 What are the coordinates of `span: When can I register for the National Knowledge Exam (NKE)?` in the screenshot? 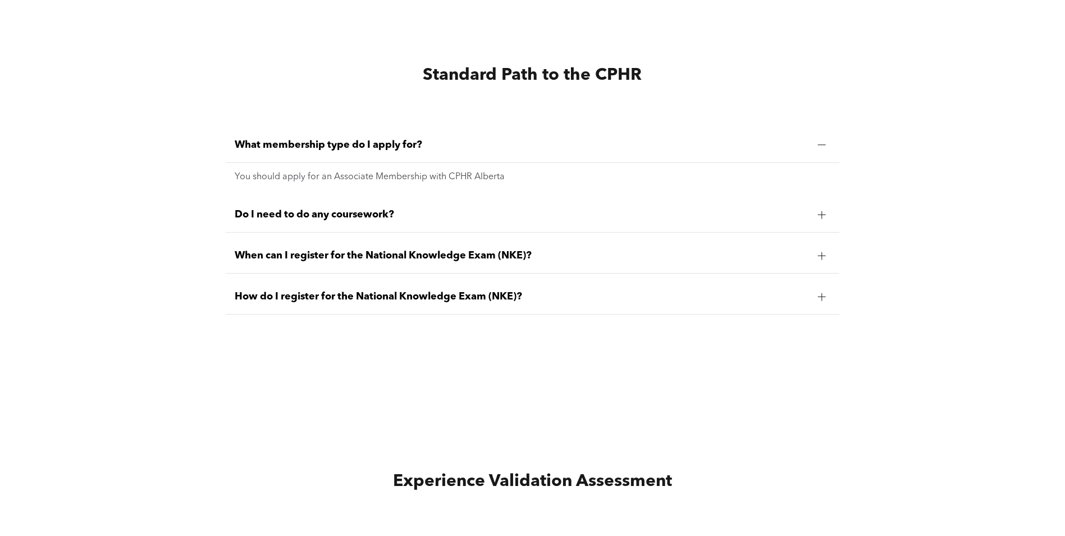 It's located at (522, 255).